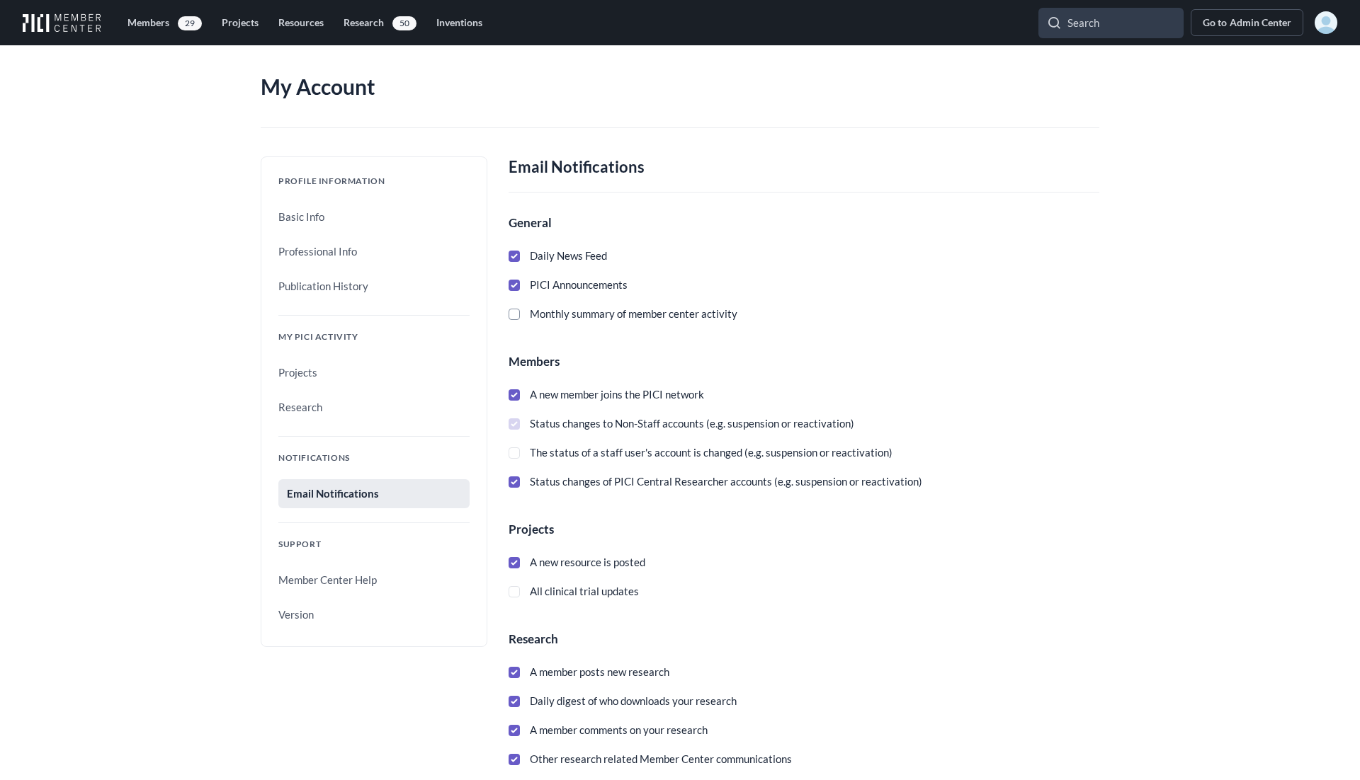 The height and width of the screenshot is (780, 1360). I want to click on input: Daily digest of who downloads your research, so click(514, 702).